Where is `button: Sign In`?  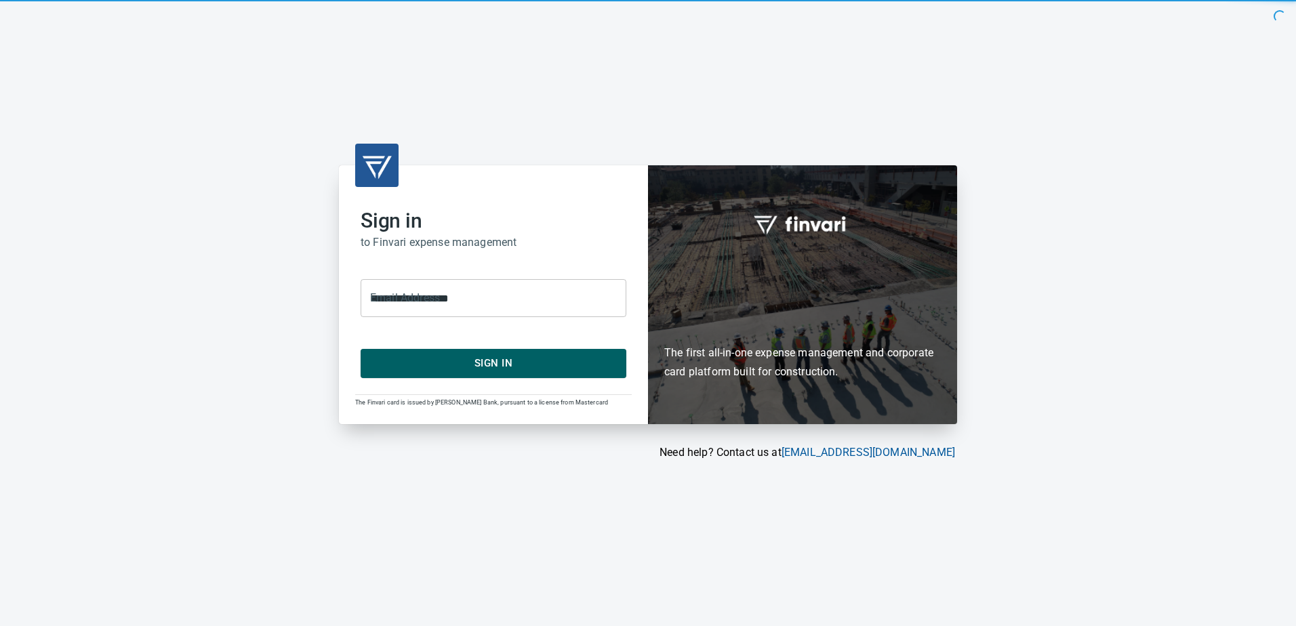
button: Sign In is located at coordinates (493, 363).